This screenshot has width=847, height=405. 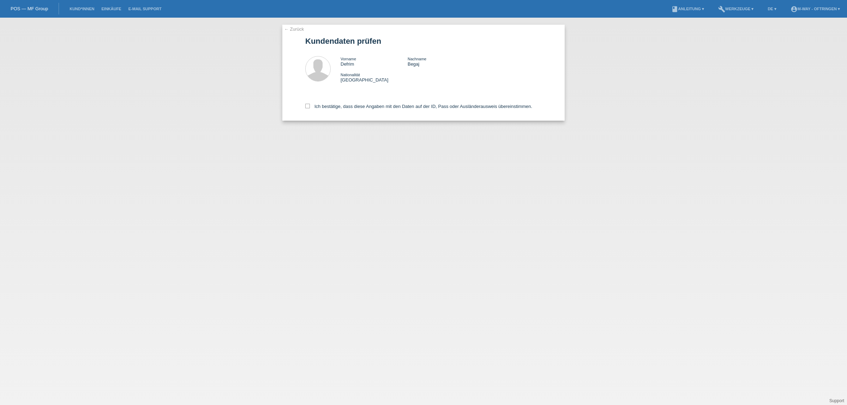 What do you see at coordinates (82, 9) in the screenshot?
I see `a: Kund*innen` at bounding box center [82, 9].